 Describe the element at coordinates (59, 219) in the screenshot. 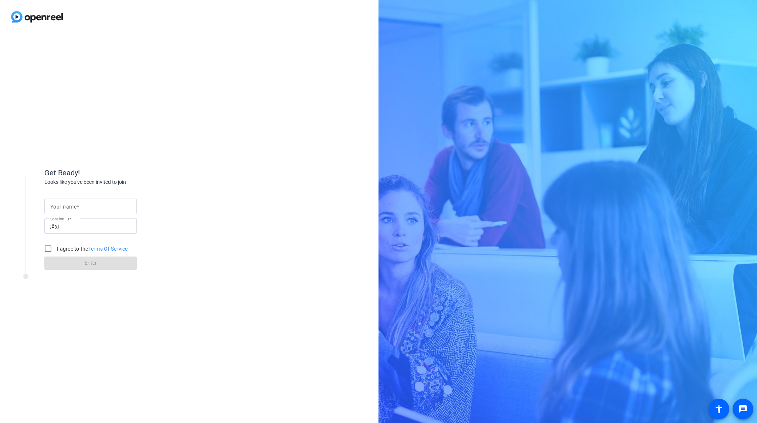

I see `mat-label: Session ID` at that location.